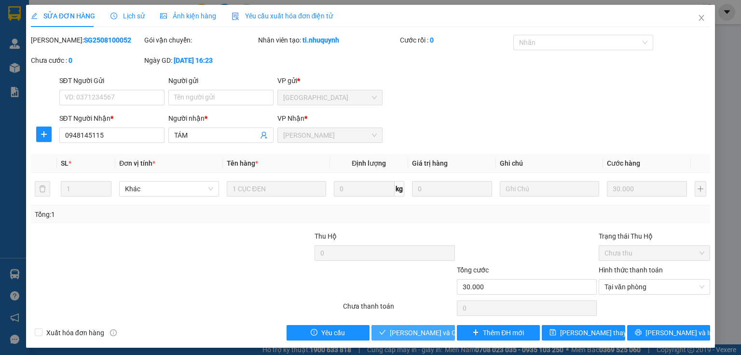 Image resolution: width=741 pixels, height=355 pixels. Describe the element at coordinates (328, 332) in the screenshot. I see `button: exclamation-circleYêu cầu` at that location.